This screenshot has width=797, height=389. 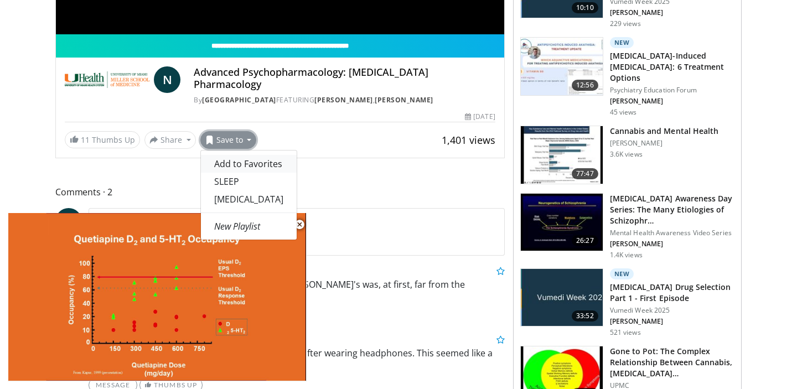 I want to click on a: SLEEP, so click(x=249, y=182).